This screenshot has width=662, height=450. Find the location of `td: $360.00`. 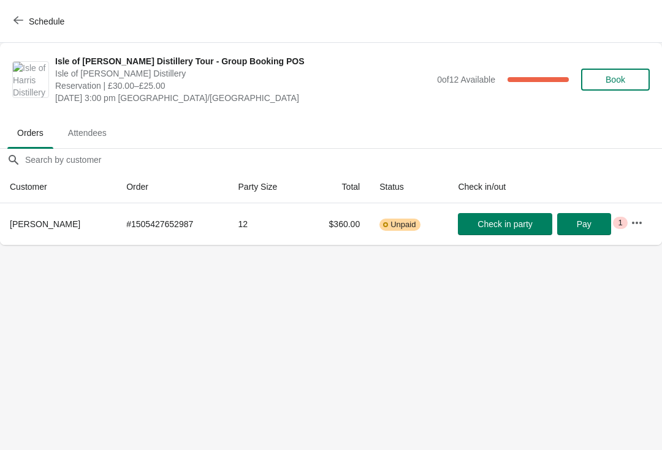

td: $360.00 is located at coordinates (336, 224).